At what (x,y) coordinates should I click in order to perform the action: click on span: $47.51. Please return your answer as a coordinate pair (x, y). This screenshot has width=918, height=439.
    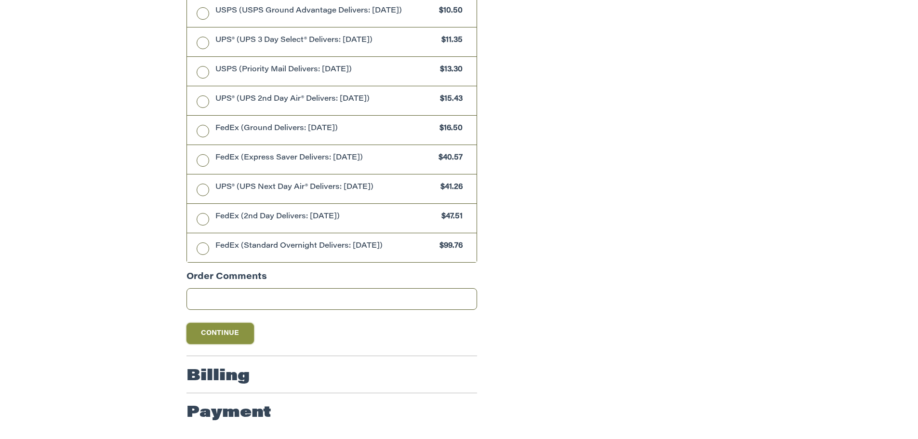
    Looking at the image, I should click on (449, 217).